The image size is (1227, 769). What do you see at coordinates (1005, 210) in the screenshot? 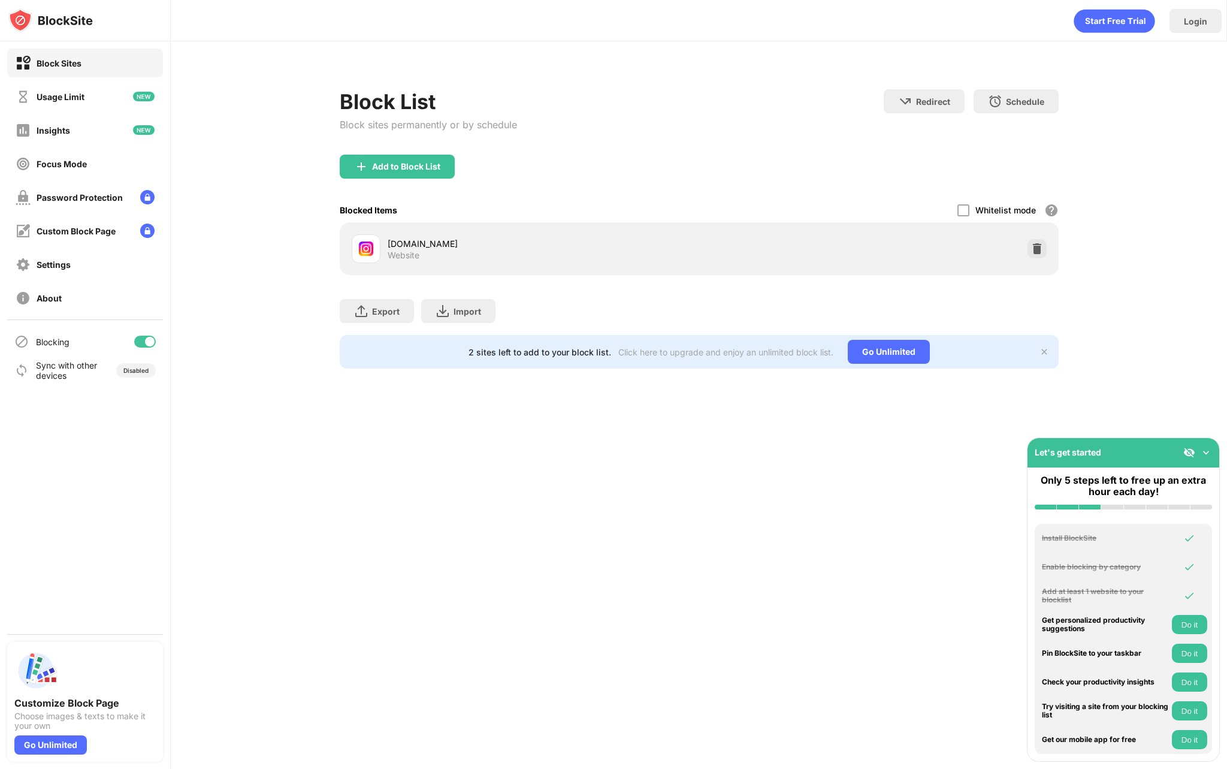
I see `div: Whitelist mode` at bounding box center [1005, 210].